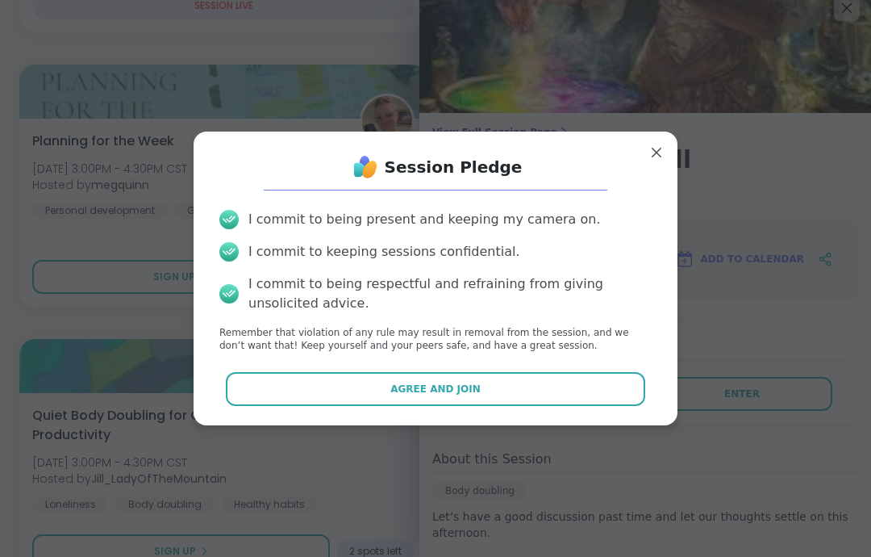 The height and width of the screenshot is (557, 871). What do you see at coordinates (450, 294) in the screenshot?
I see `div: I commit to being respectful and refraining from giving unsolicited advice.` at bounding box center [450, 294].